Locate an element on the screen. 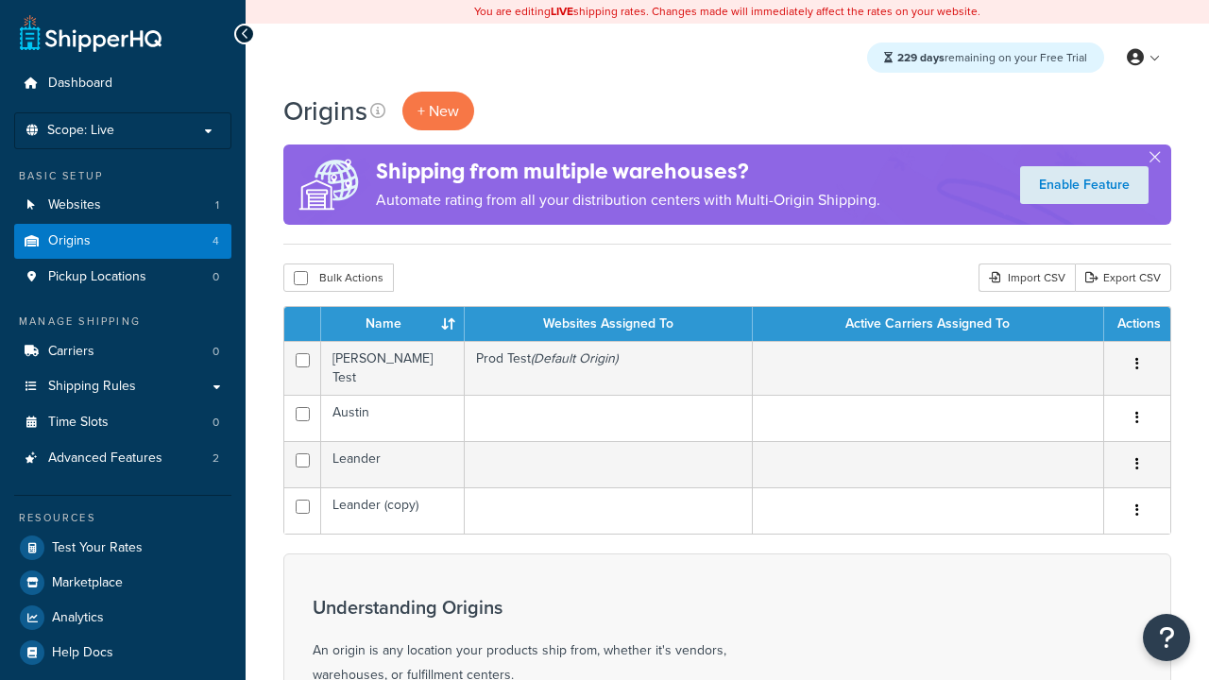 Image resolution: width=1209 pixels, height=680 pixels. button: Open Resource Center is located at coordinates (1166, 637).